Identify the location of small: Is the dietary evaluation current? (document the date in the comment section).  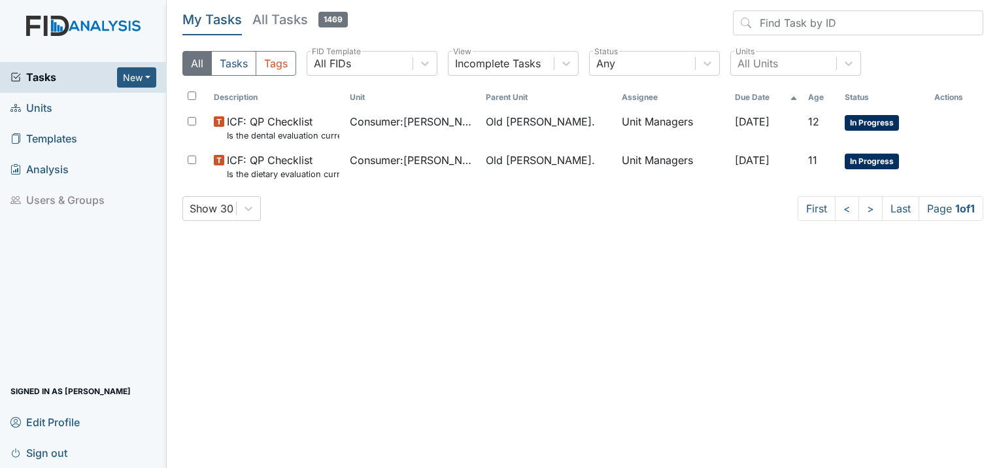
(283, 174).